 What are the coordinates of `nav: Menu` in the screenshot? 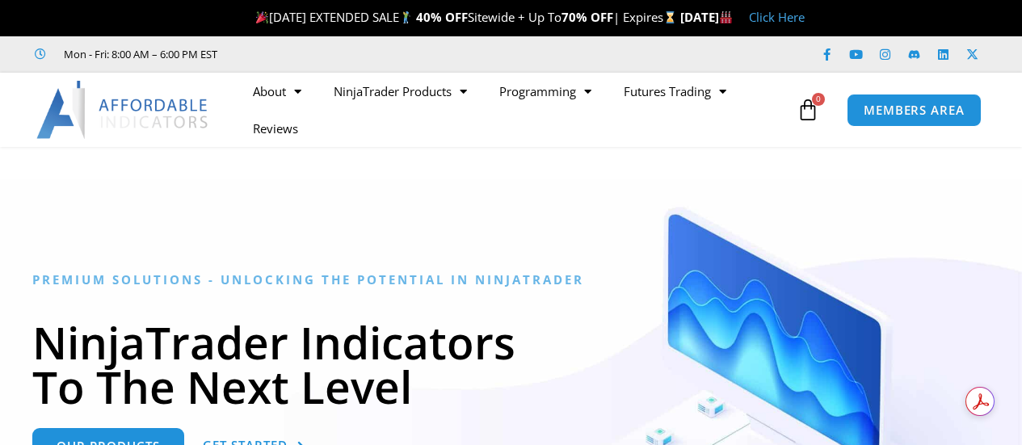 It's located at (515, 110).